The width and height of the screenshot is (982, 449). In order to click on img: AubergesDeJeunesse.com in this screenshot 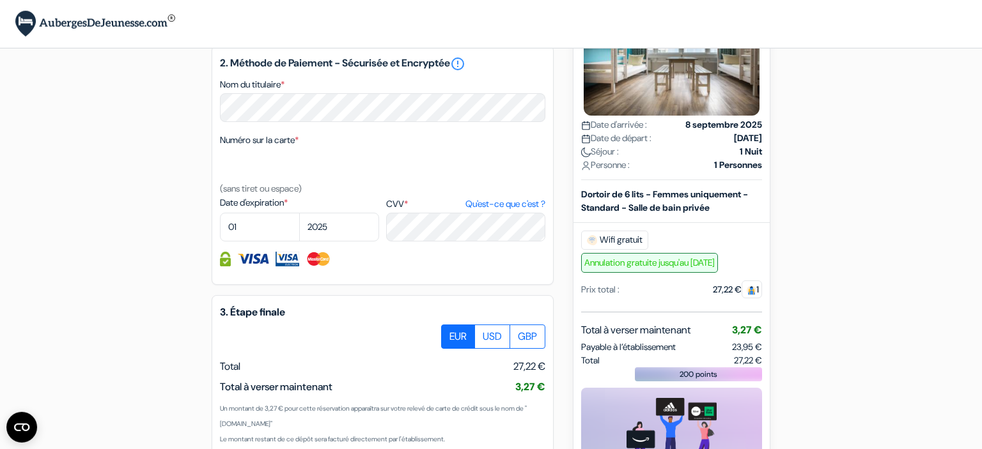, I will do `click(95, 24)`.